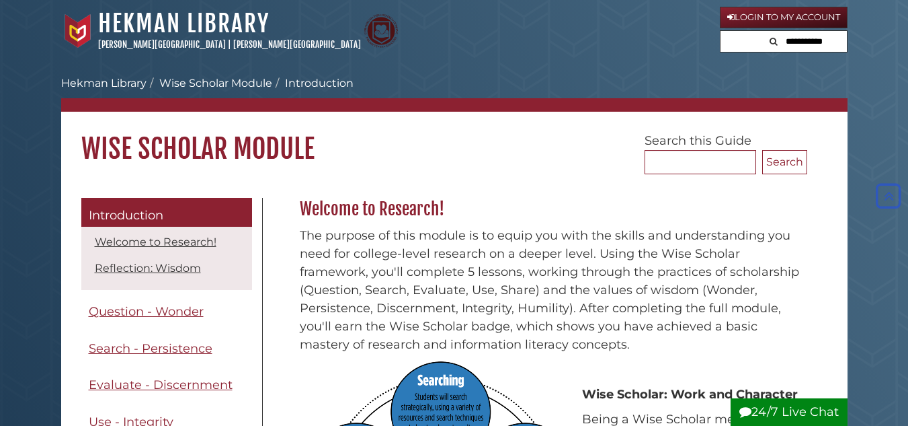  What do you see at coordinates (167, 385) in the screenshot?
I see `a: Evaluate - Discernment` at bounding box center [167, 385].